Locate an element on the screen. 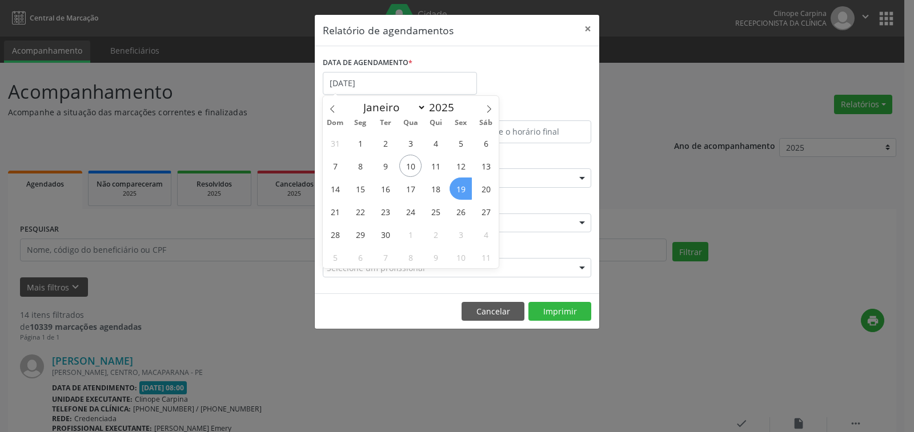  span: Sex is located at coordinates (461, 123).